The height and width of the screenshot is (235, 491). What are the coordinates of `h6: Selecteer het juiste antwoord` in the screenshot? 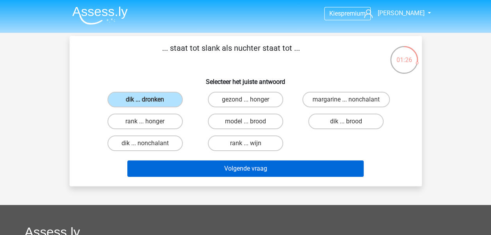 It's located at (245, 78).